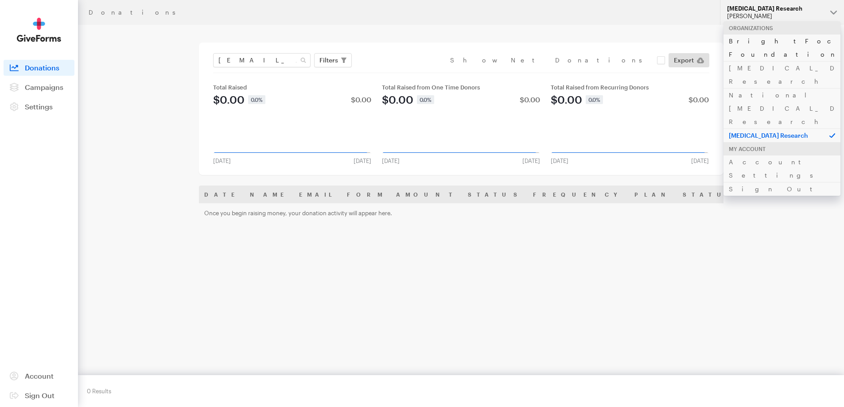  What do you see at coordinates (39, 68) in the screenshot?
I see `a: Donations` at bounding box center [39, 68].